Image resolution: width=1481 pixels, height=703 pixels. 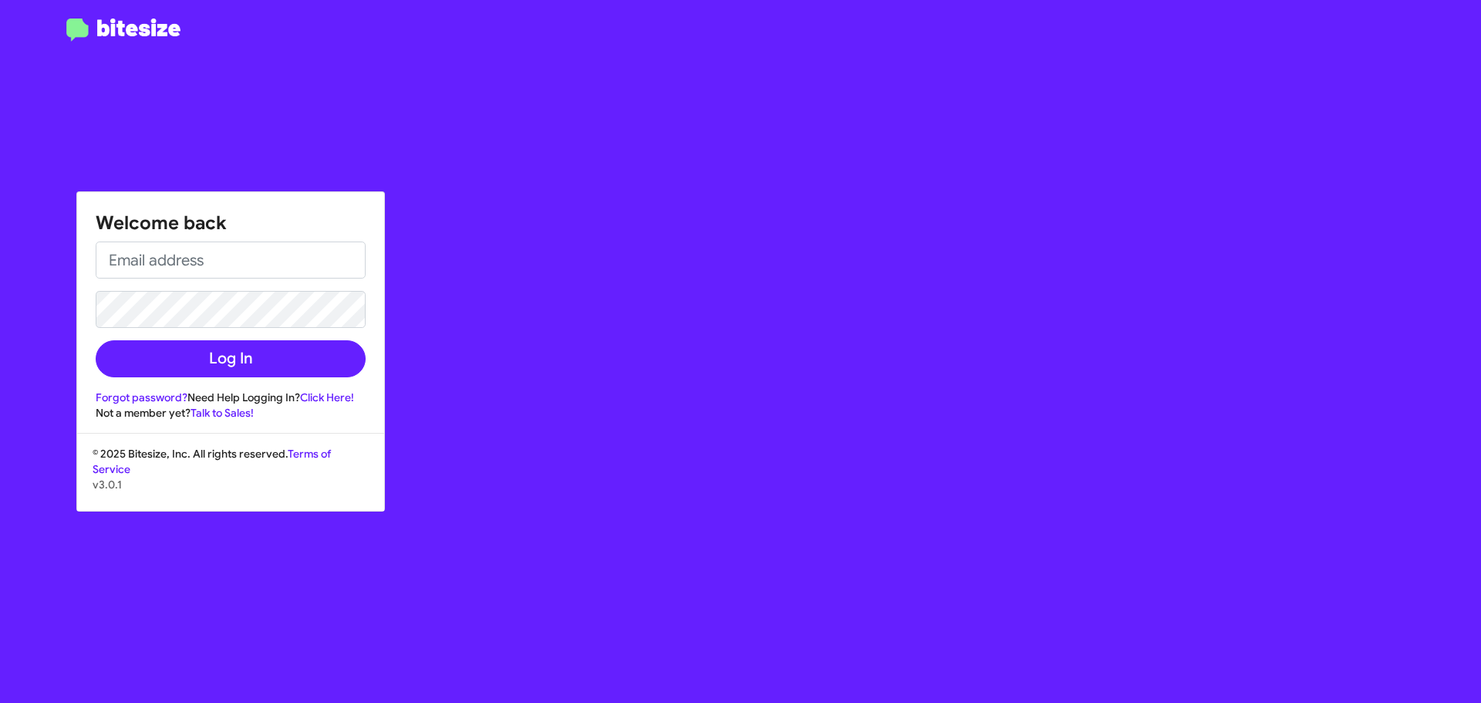 I want to click on a: Forgot password?, so click(x=141, y=397).